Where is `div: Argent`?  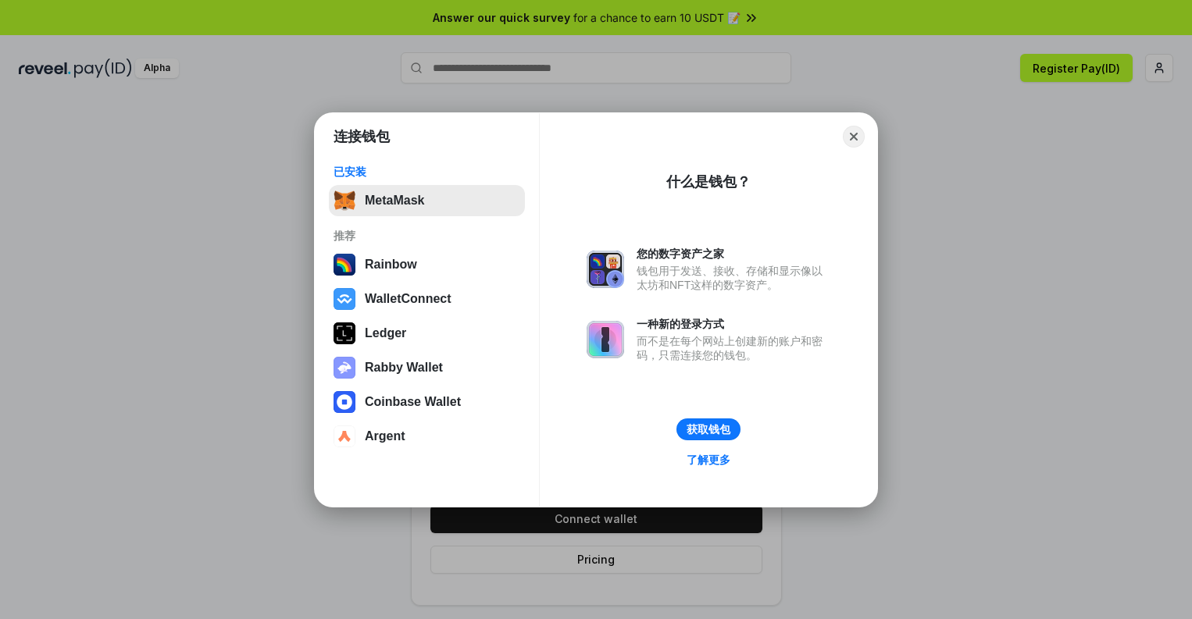
div: Argent is located at coordinates (385, 437).